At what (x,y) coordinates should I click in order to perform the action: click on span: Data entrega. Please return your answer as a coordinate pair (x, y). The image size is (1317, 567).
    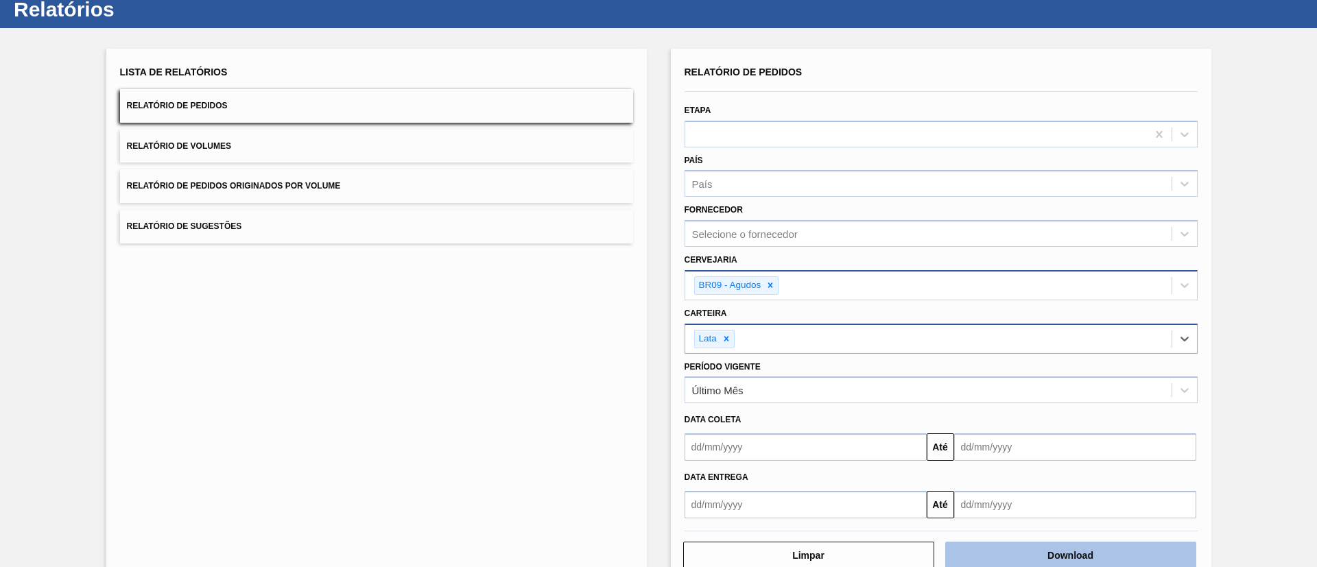
    Looking at the image, I should click on (716, 477).